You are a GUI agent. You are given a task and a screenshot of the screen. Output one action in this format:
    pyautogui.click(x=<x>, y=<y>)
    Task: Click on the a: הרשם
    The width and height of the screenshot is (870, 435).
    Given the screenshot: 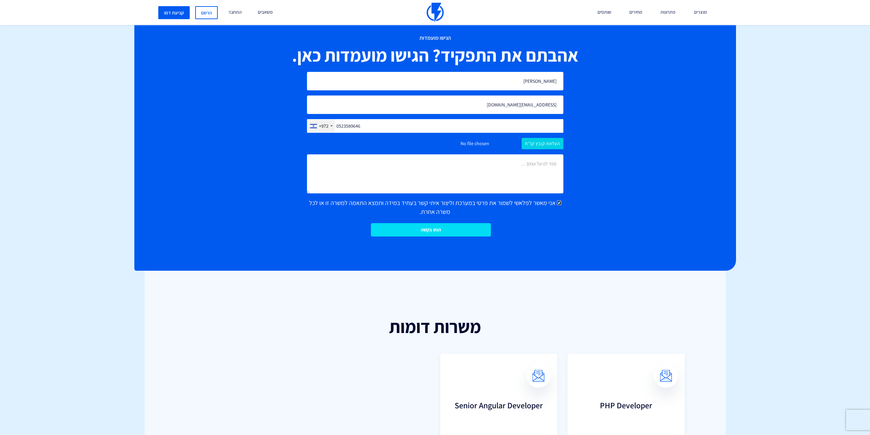 What is the action you would take?
    pyautogui.click(x=207, y=13)
    